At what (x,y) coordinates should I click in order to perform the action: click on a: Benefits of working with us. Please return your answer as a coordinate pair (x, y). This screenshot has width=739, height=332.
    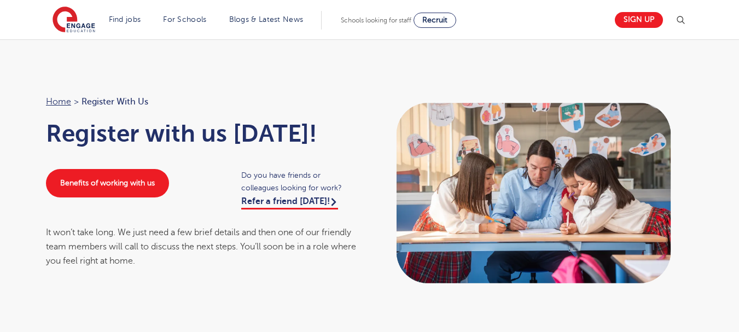
    Looking at the image, I should click on (107, 183).